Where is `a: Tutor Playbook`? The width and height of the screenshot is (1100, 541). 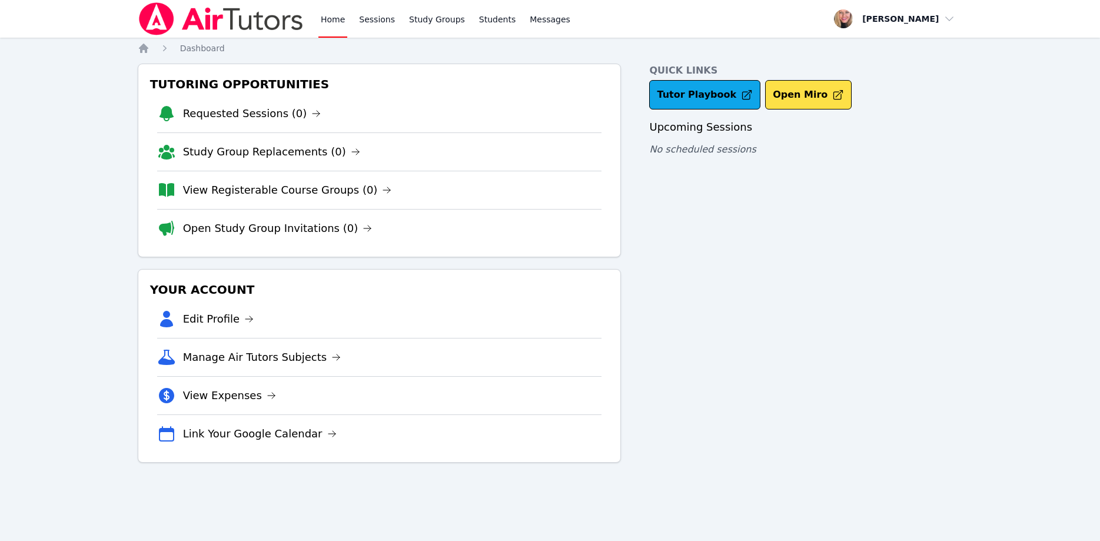 a: Tutor Playbook is located at coordinates (704, 95).